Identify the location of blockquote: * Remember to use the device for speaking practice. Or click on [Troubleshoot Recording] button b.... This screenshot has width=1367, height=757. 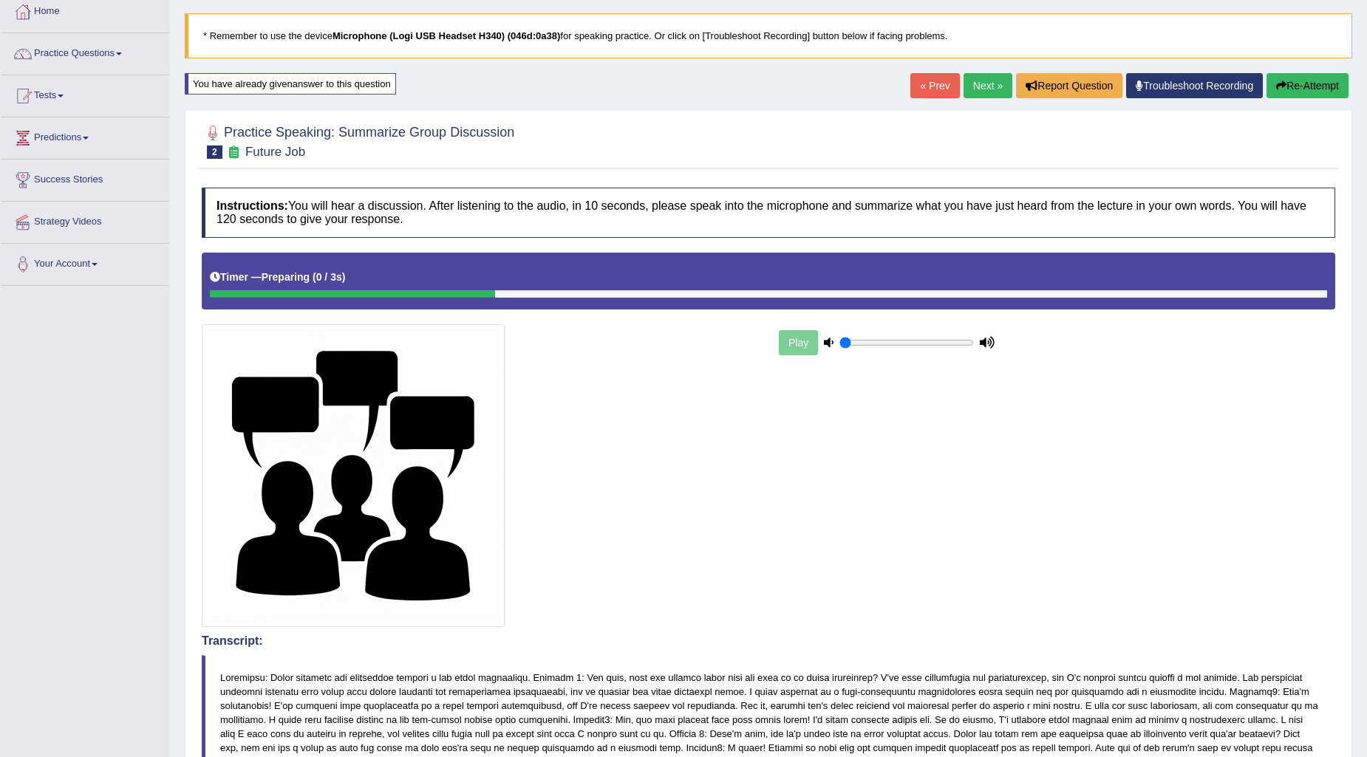
(768, 35).